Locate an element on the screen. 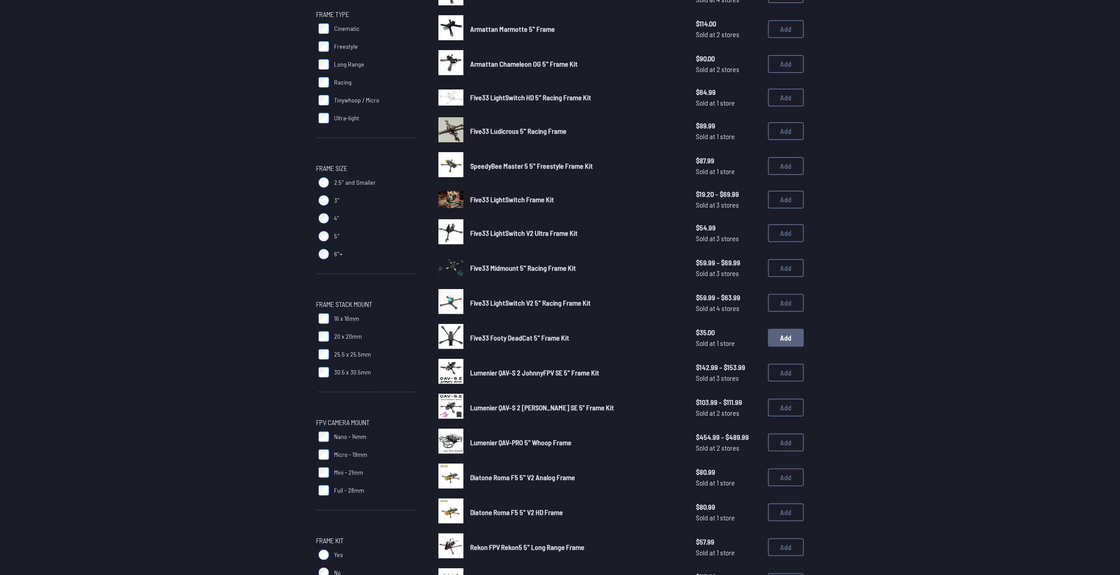 Image resolution: width=1120 pixels, height=575 pixels. a: Armattan Marmotte 5" Frame is located at coordinates (576, 29).